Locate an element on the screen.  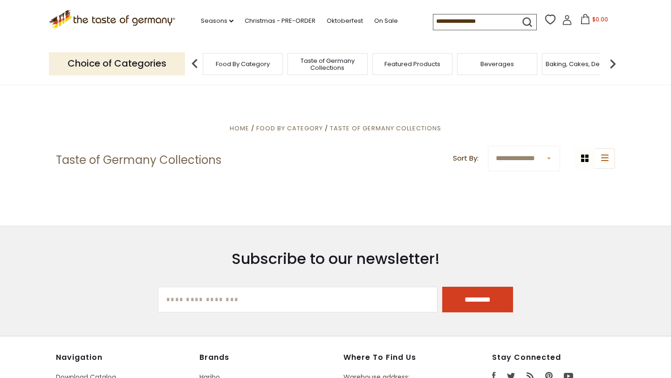
a: Seasons is located at coordinates (217, 21).